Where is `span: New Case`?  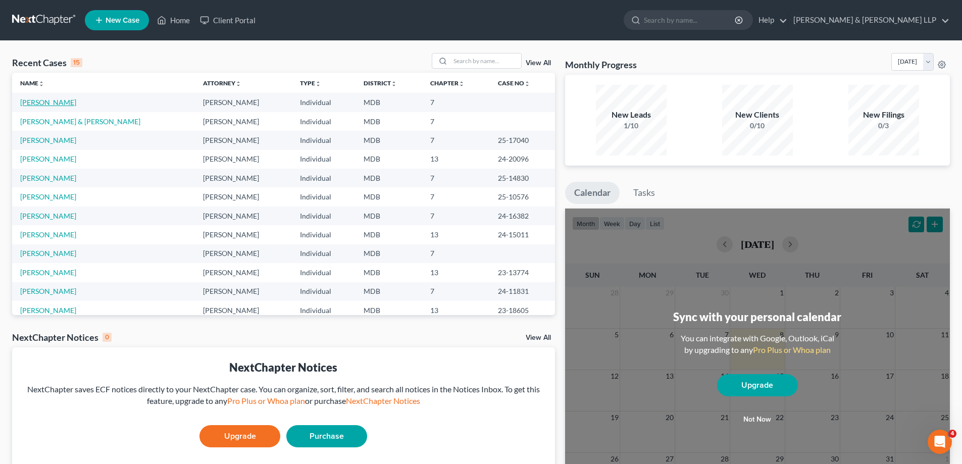 span: New Case is located at coordinates (122, 20).